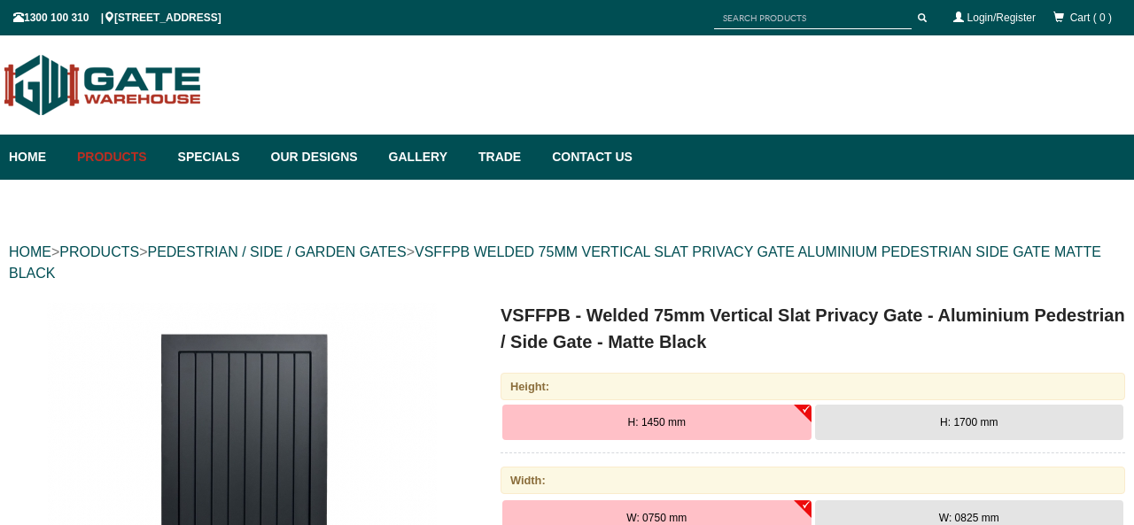  Describe the element at coordinates (99, 252) in the screenshot. I see `a: PRODUCTS` at that location.